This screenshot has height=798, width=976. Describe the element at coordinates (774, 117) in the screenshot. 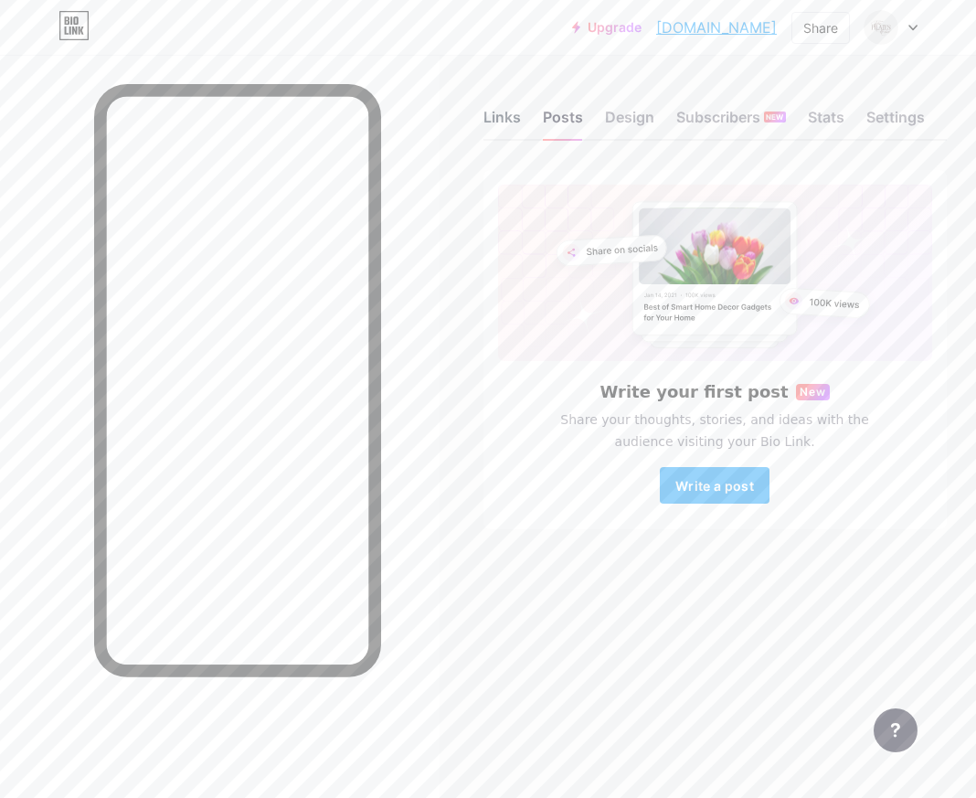

I see `span: NEW` at that location.